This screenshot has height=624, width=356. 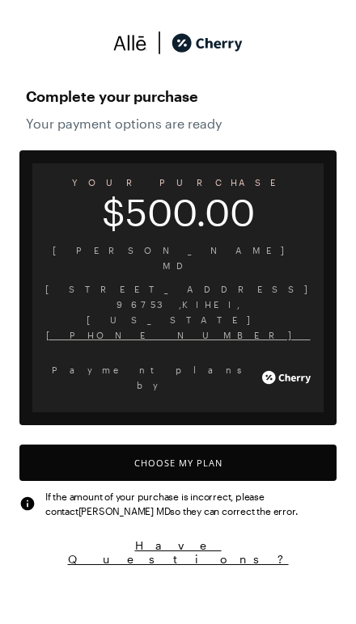 I want to click on span: Payment plans by, so click(x=152, y=378).